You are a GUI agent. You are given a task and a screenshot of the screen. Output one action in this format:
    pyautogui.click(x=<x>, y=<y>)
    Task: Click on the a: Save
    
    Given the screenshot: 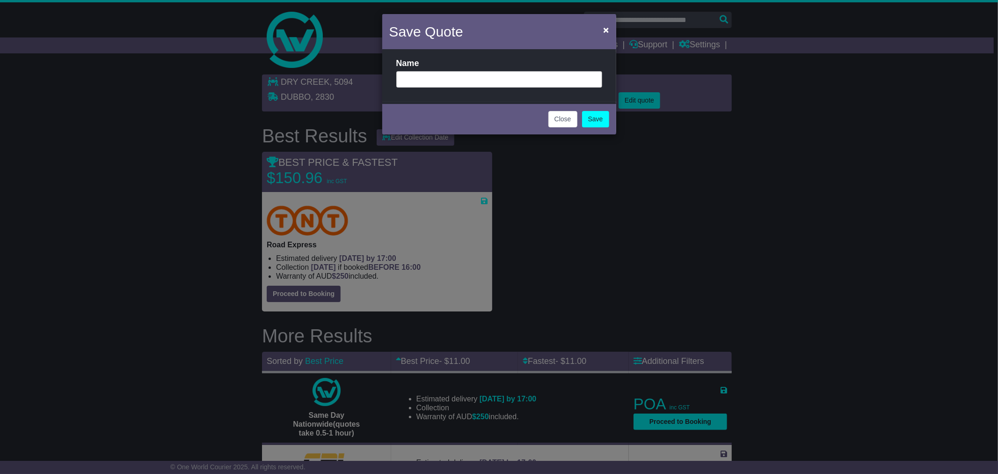 What is the action you would take?
    pyautogui.click(x=596, y=119)
    